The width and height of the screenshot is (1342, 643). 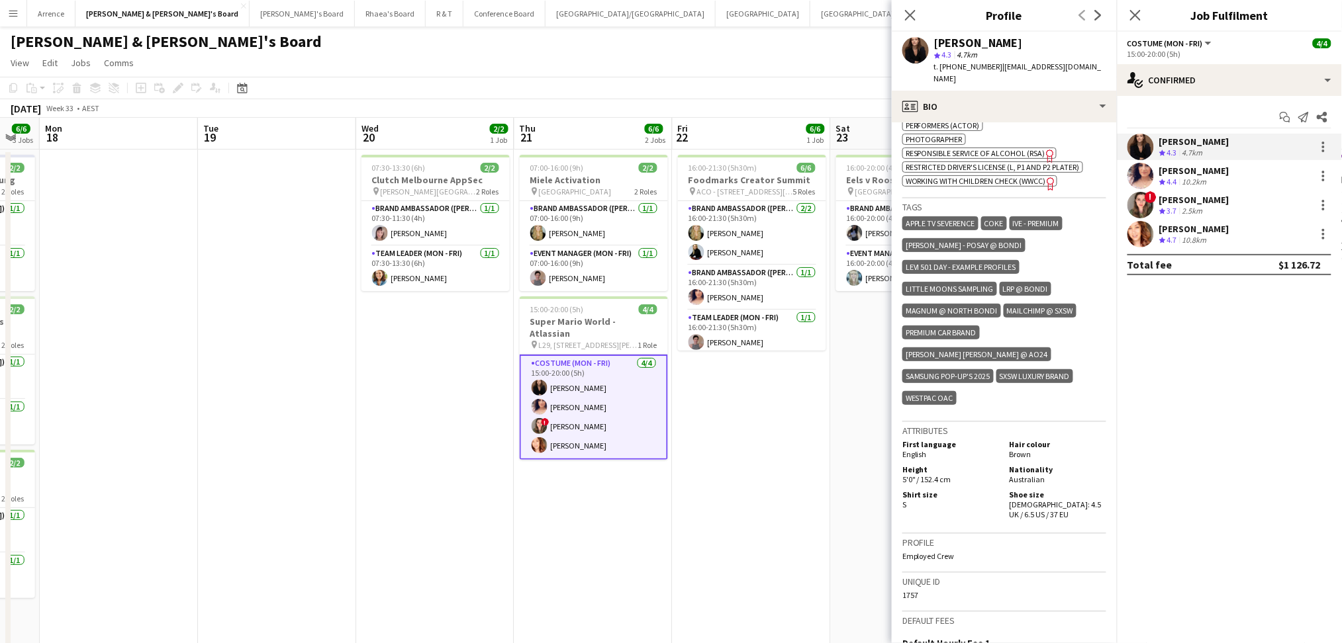 I want to click on span: 4.7km, so click(x=967, y=54).